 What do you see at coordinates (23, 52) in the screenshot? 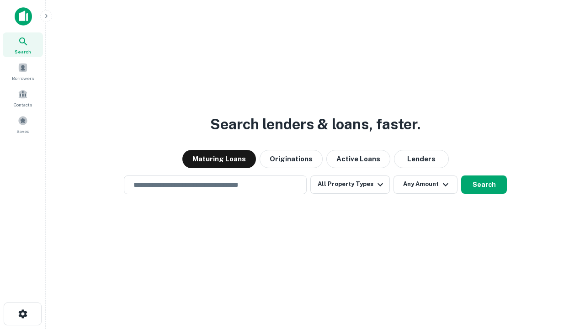
I see `span: Search` at bounding box center [23, 52].